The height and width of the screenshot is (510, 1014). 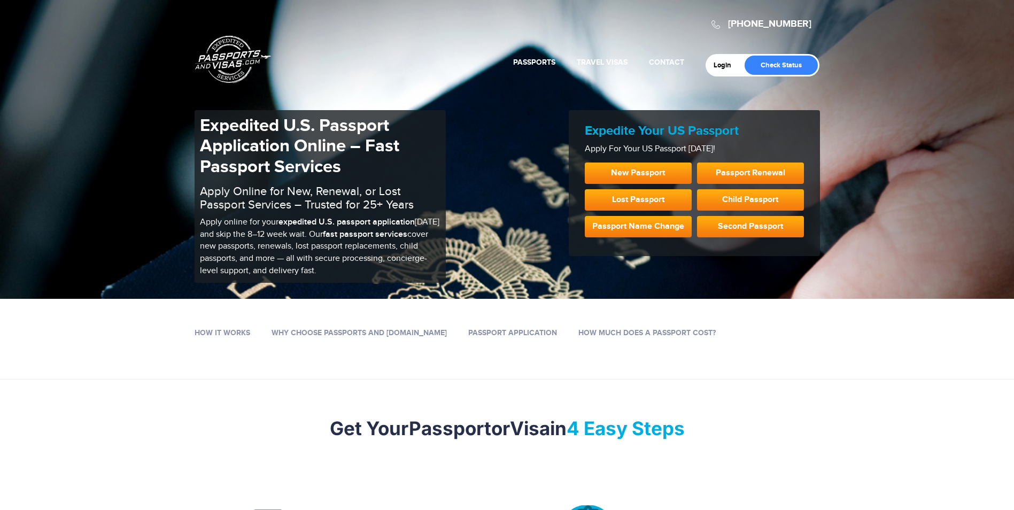 I want to click on a: How Much Does a Passport Cost?, so click(x=647, y=332).